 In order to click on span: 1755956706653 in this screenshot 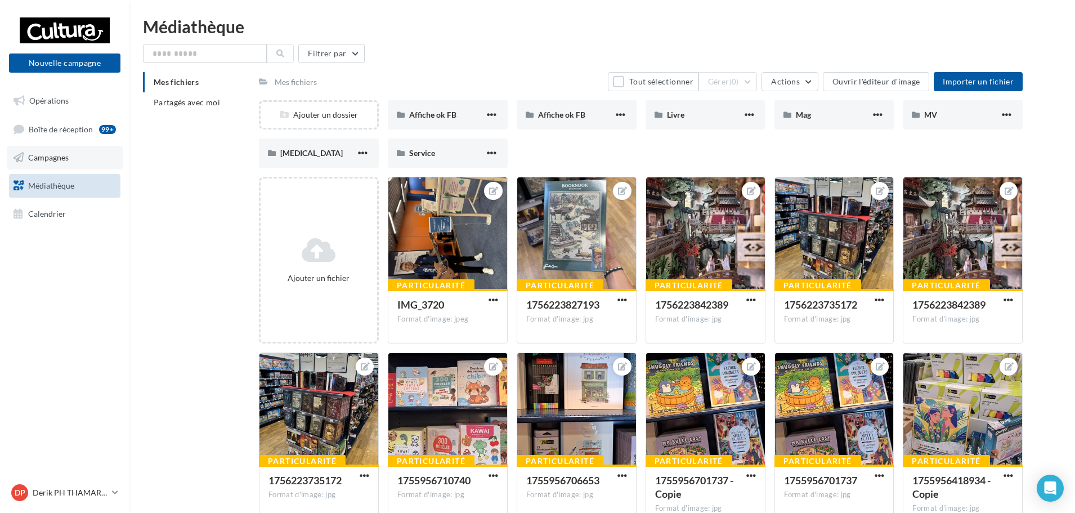, I will do `click(563, 480)`.